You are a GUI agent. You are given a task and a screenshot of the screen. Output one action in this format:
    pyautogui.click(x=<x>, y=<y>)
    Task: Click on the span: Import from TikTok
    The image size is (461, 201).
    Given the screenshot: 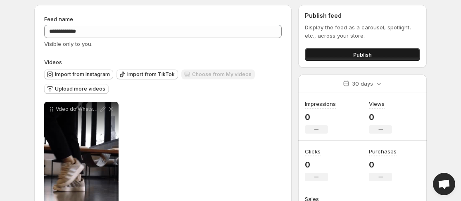 What is the action you would take?
    pyautogui.click(x=151, y=74)
    